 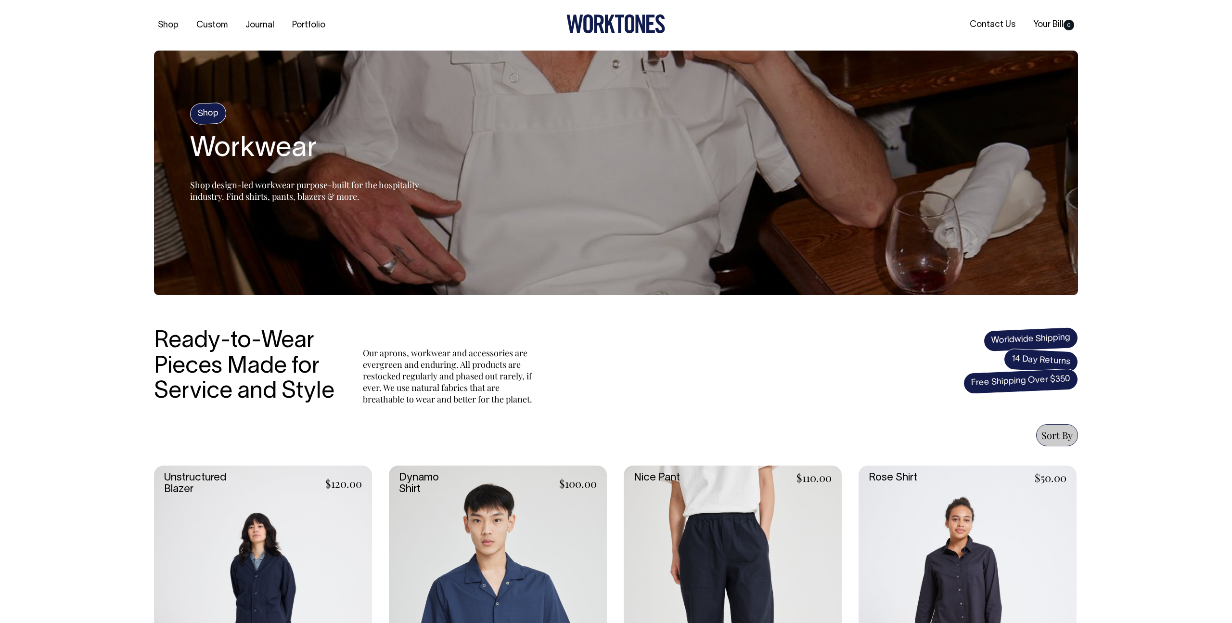 What do you see at coordinates (1021, 381) in the screenshot?
I see `span: Free Shipping Over $350` at bounding box center [1021, 381].